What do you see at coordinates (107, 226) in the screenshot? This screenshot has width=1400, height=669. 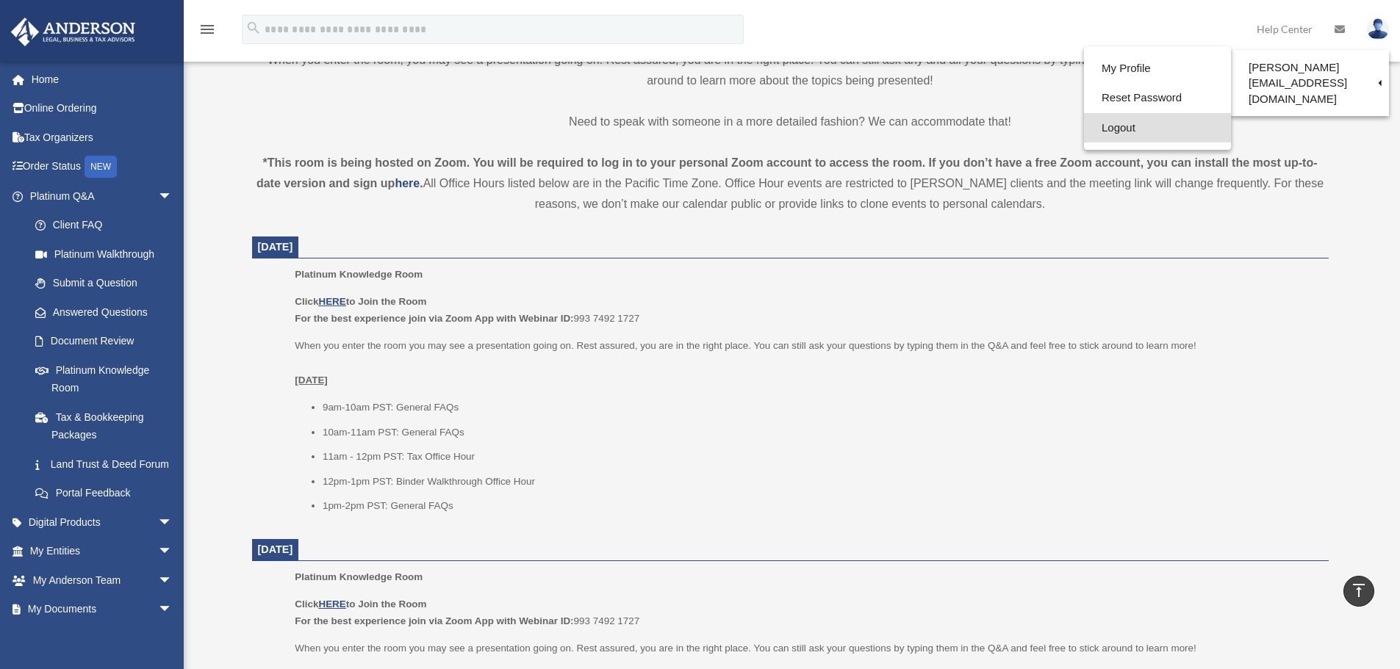 I see `a: Client FAQ` at bounding box center [107, 226].